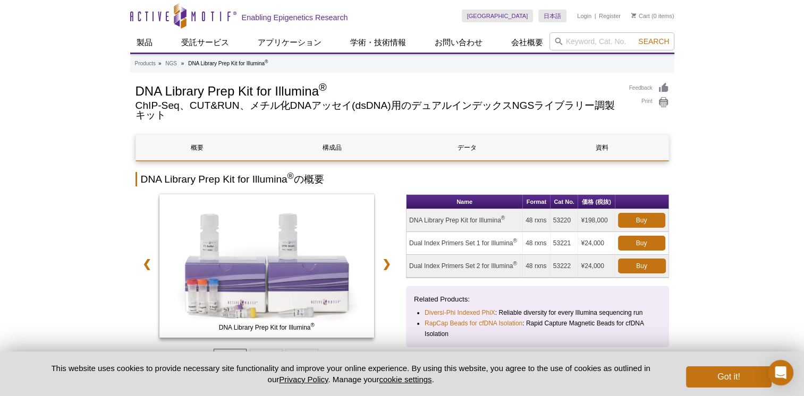 The height and width of the screenshot is (396, 804). I want to click on img: DNA Library Prep Kit for Illumina, so click(267, 266).